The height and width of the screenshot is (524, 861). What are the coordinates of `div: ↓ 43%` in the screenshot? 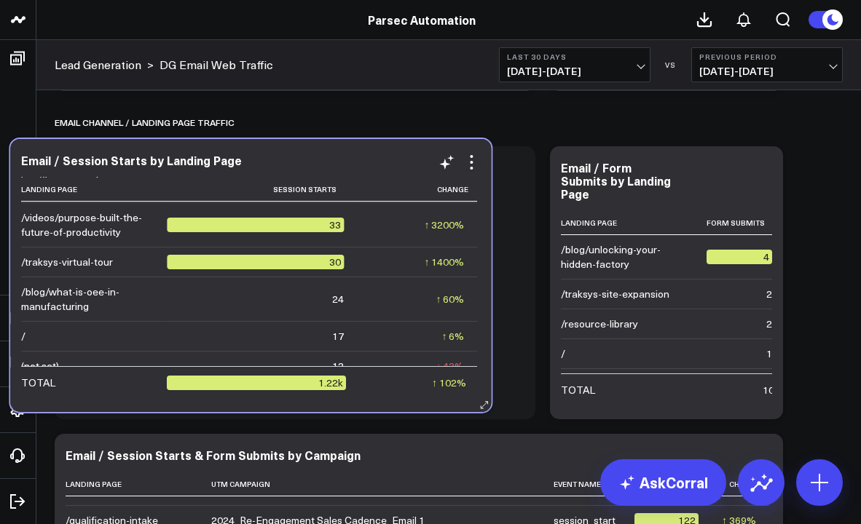 It's located at (449, 366).